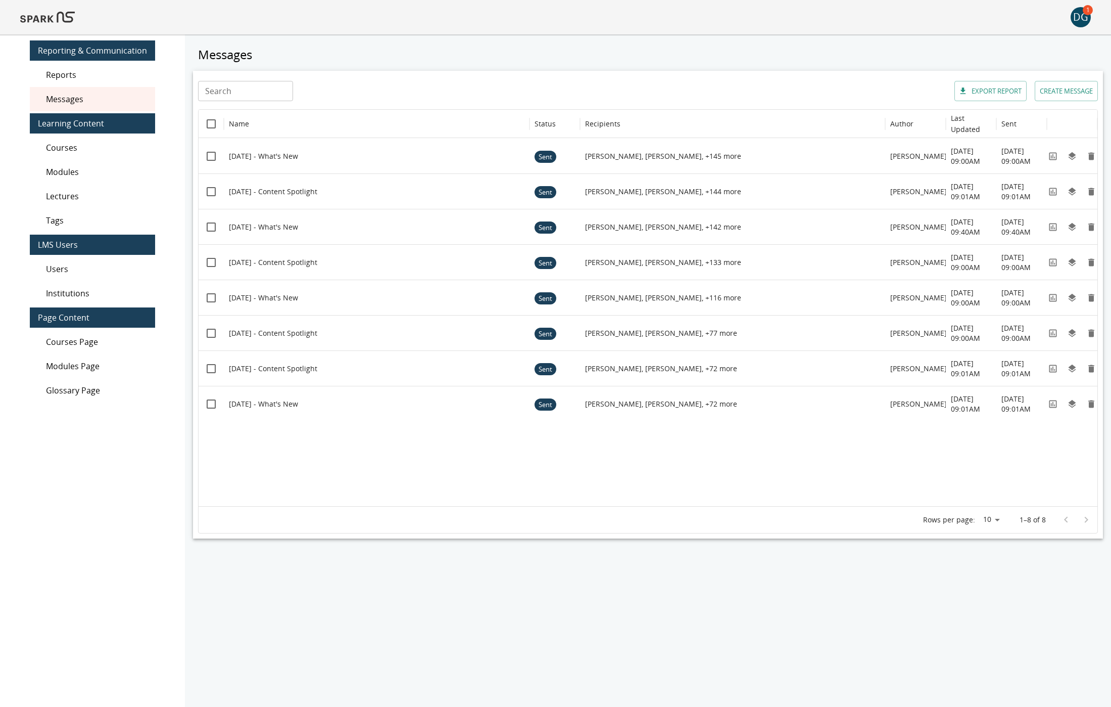 Image resolution: width=1111 pixels, height=707 pixels. Describe the element at coordinates (92, 245) in the screenshot. I see `span: LMS Users` at that location.